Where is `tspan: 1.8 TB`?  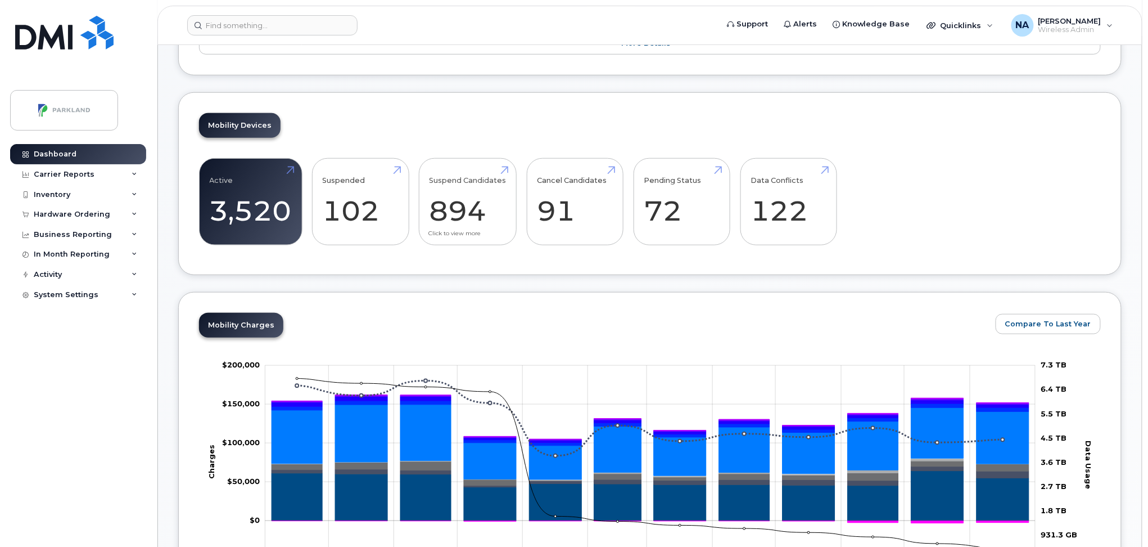 tspan: 1.8 TB is located at coordinates (1054, 510).